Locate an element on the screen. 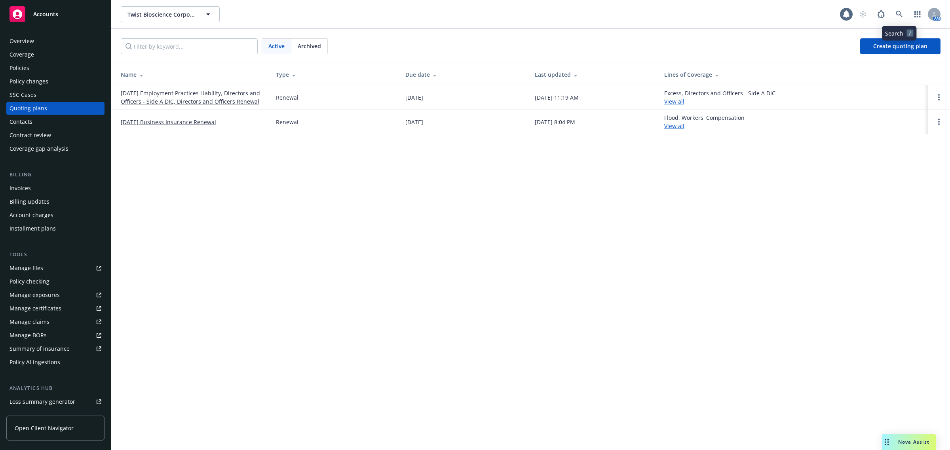  button: Nova Assist is located at coordinates (909, 443).